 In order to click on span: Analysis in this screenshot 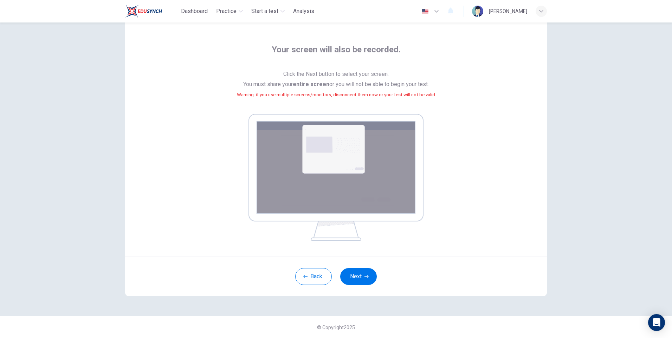, I will do `click(304, 11)`.